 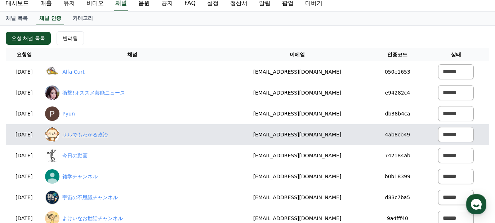 I want to click on a: 대화, so click(x=70, y=172).